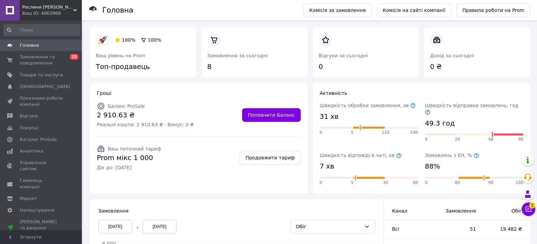 This screenshot has height=244, width=537. I want to click on span: 24, so click(457, 139).